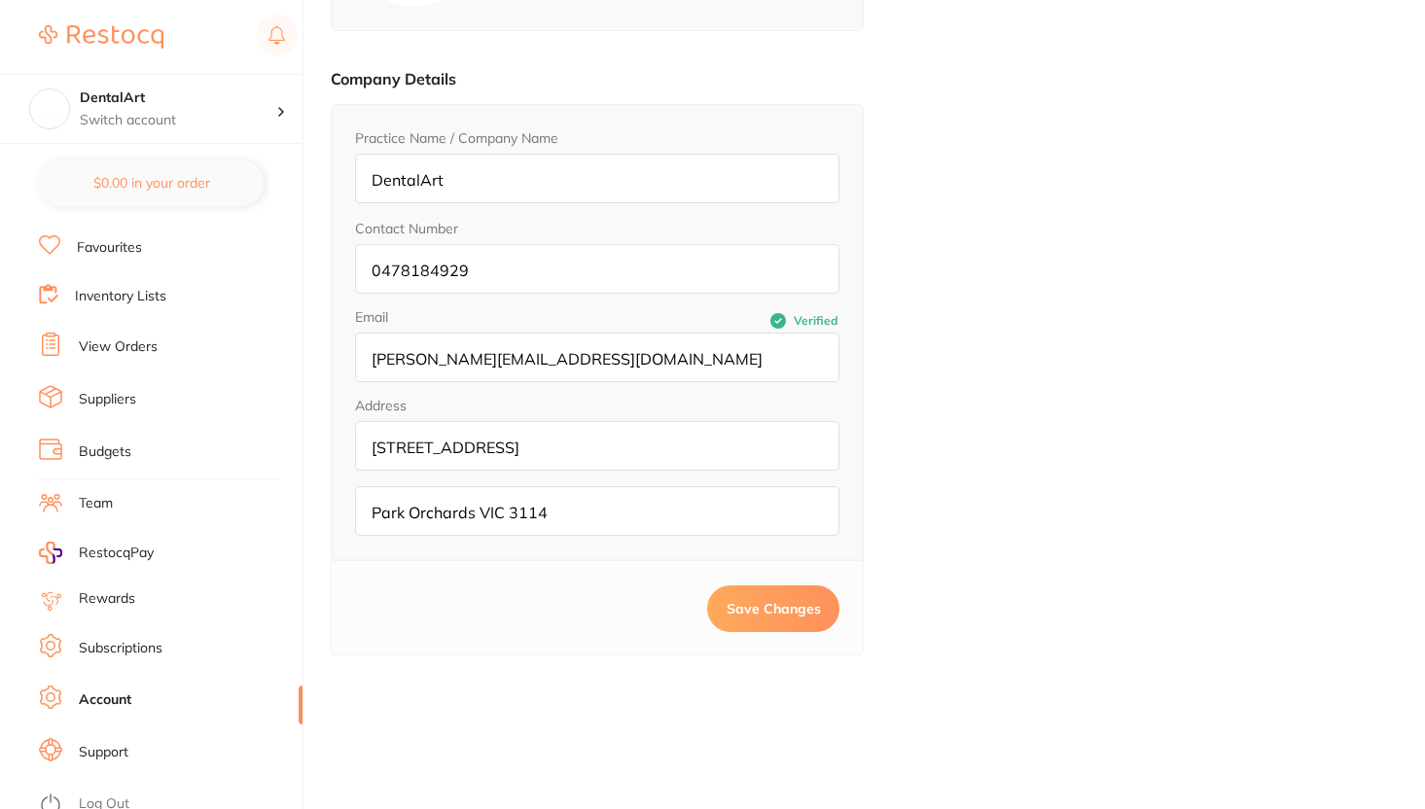 The width and height of the screenshot is (1425, 809). What do you see at coordinates (407, 229) in the screenshot?
I see `label: Contact Number` at bounding box center [407, 229].